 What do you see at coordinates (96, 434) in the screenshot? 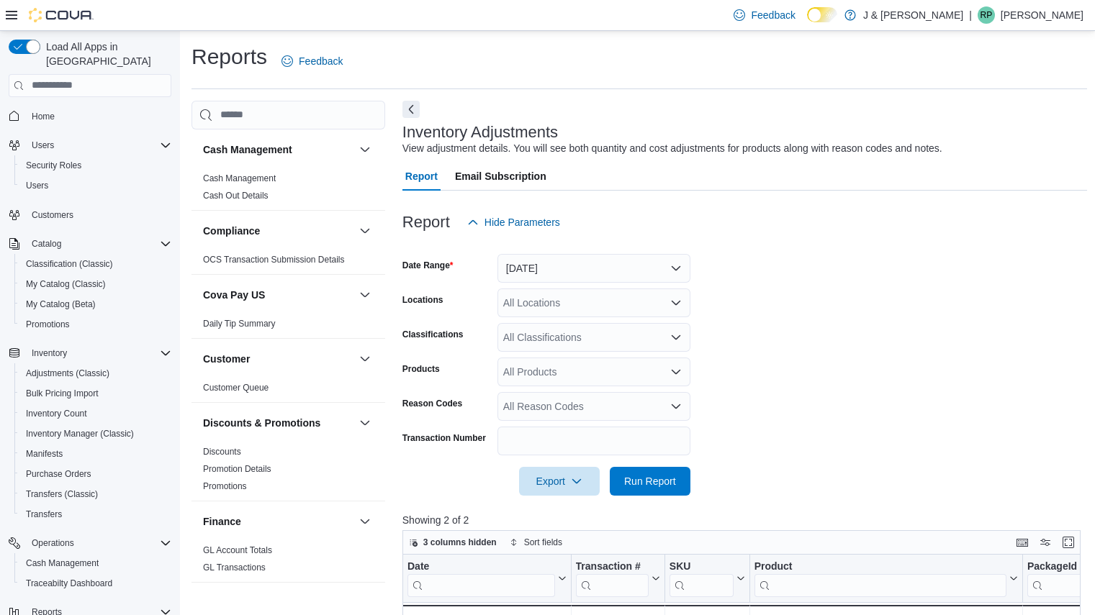
I see `button: Inventory Manager (Classic)` at bounding box center [96, 434].